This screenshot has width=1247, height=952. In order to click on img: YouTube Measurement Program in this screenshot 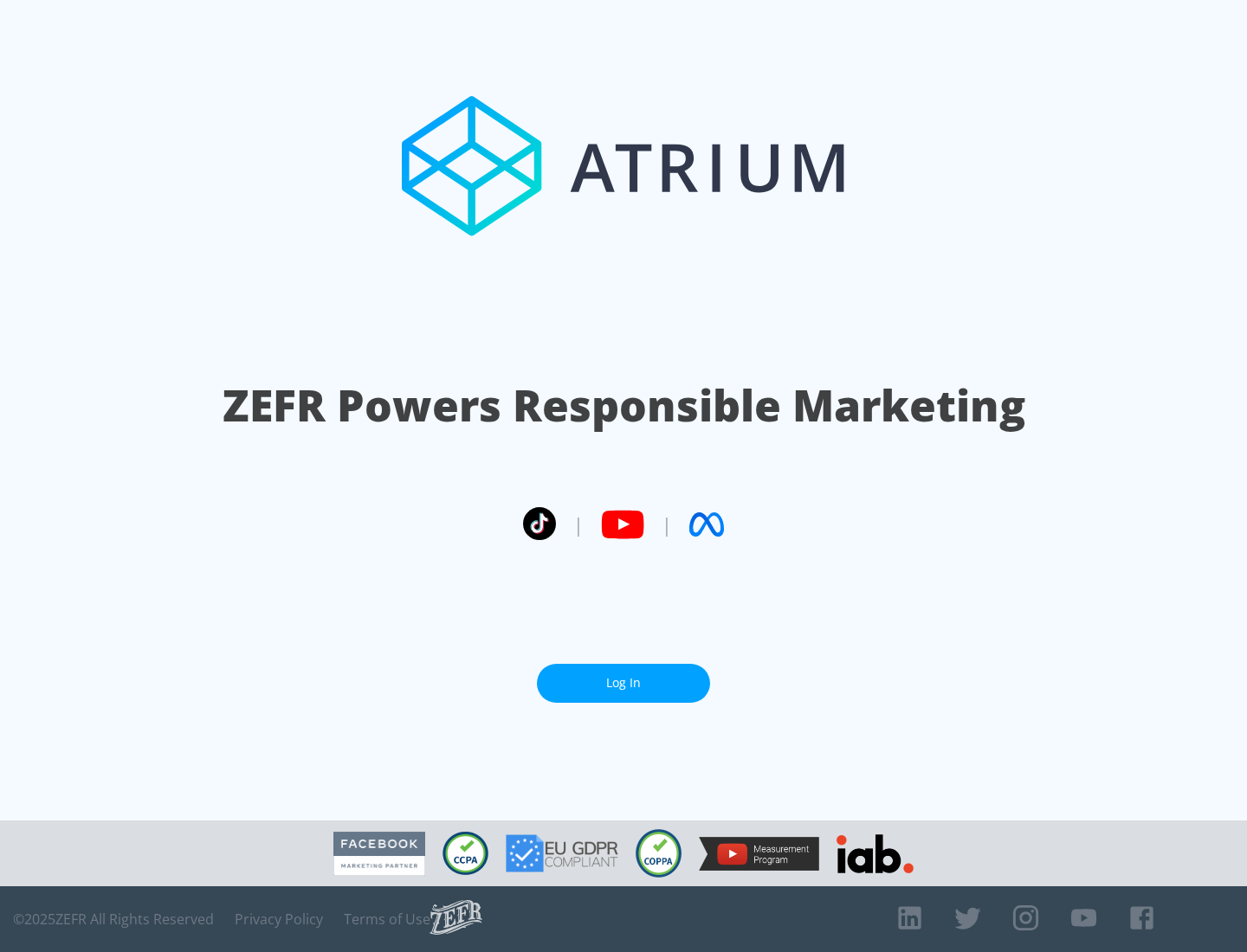, I will do `click(758, 853)`.